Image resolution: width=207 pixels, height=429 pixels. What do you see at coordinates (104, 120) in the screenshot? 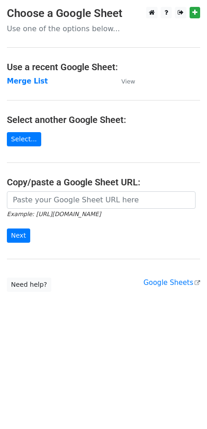
I see `h4: Select another Google Sheet:` at bounding box center [104, 120].